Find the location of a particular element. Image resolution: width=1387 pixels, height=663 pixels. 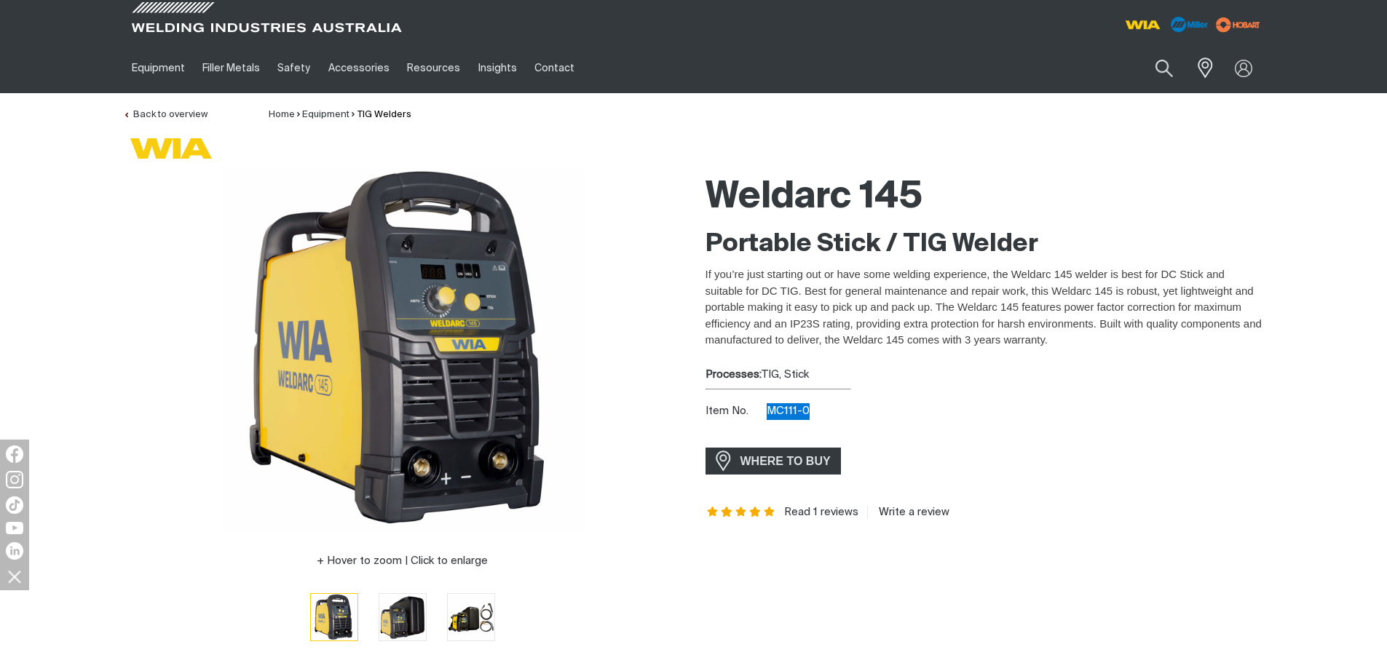

a: Safety is located at coordinates (293, 68).